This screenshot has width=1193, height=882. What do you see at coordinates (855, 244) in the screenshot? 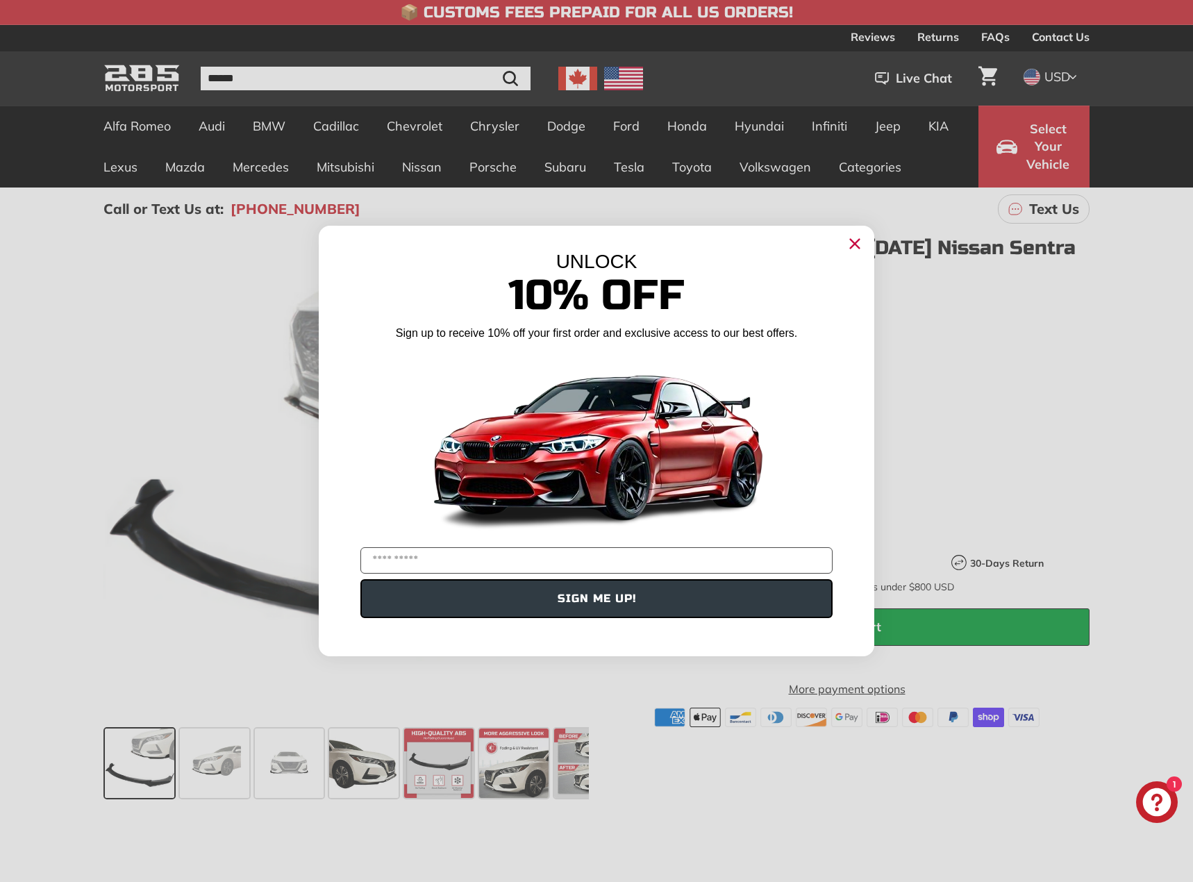
I see `button: Close dialog` at bounding box center [855, 244].